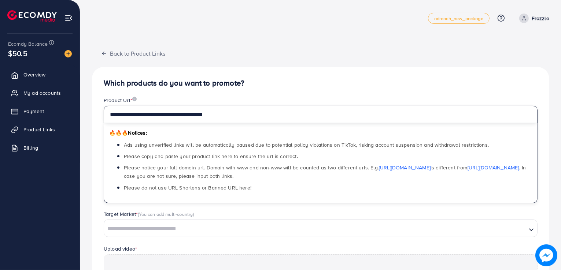 This screenshot has height=270, width=561. I want to click on a: My ad accounts, so click(40, 93).